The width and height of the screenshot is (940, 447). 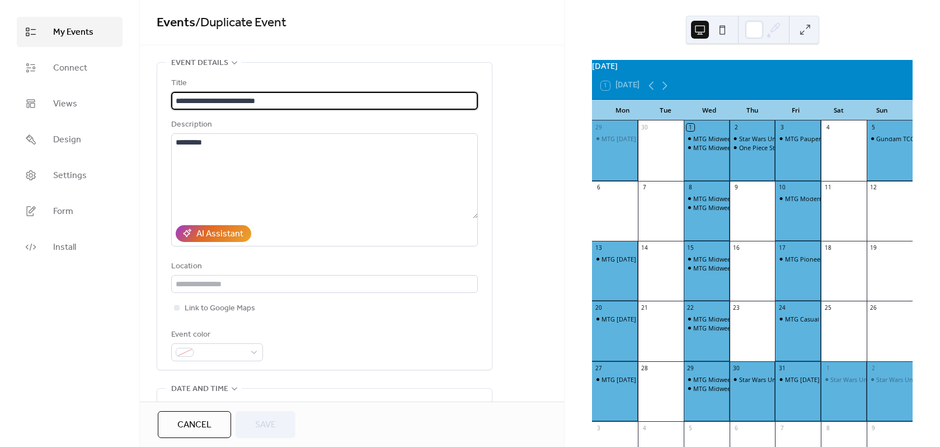 What do you see at coordinates (69, 211) in the screenshot?
I see `a: Form` at bounding box center [69, 211].